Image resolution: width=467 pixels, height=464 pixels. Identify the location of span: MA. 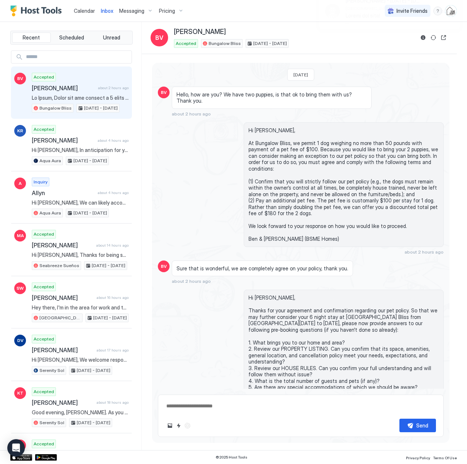
(20, 236).